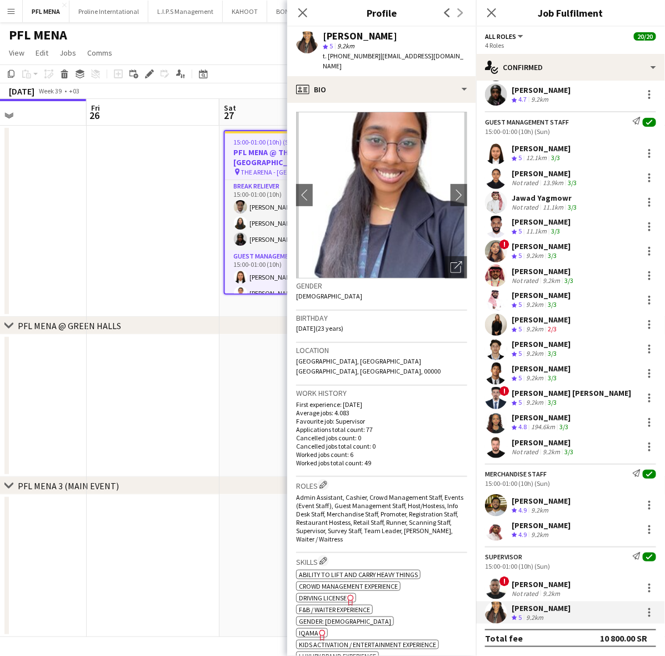  I want to click on p: Cancelled jobs count: 0, so click(382, 437).